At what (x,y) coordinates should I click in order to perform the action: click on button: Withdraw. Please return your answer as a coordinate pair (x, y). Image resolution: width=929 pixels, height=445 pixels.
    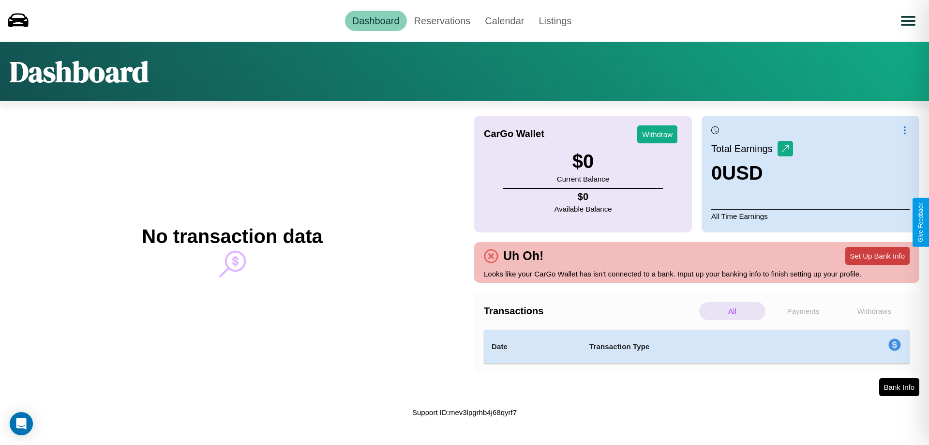
    Looking at the image, I should click on (657, 134).